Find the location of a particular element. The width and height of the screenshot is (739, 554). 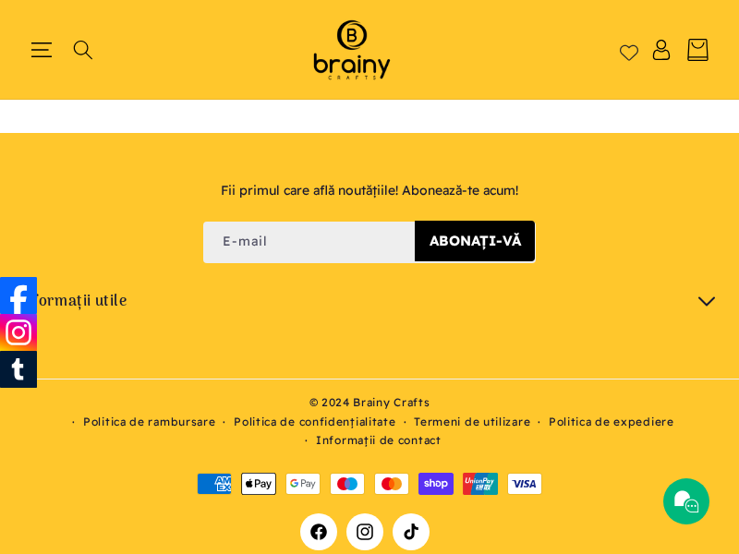

h2: Informații utile is located at coordinates (370, 302).